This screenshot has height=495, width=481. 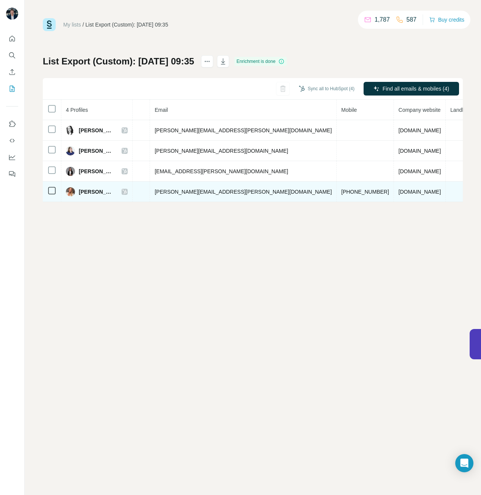 I want to click on button: Search, so click(x=12, y=55).